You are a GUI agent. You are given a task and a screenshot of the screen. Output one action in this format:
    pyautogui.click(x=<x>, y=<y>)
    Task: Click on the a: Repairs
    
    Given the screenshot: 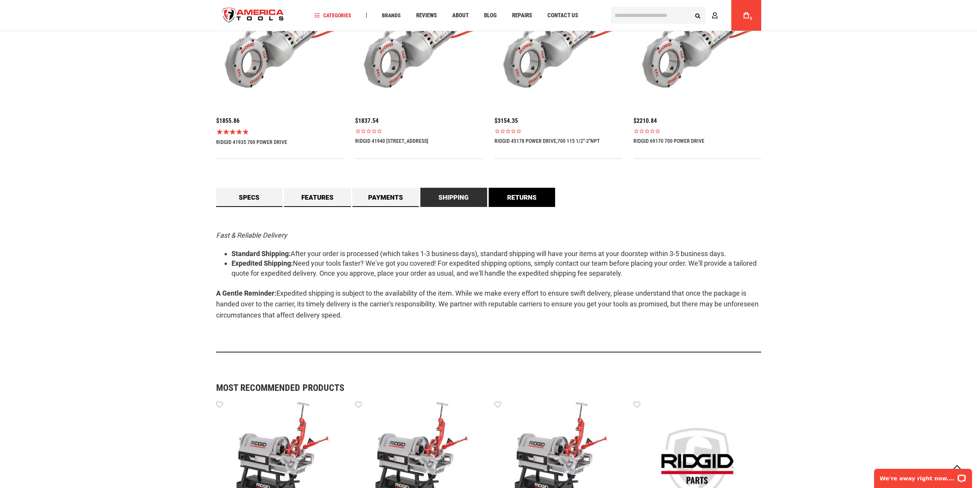 What is the action you would take?
    pyautogui.click(x=522, y=15)
    